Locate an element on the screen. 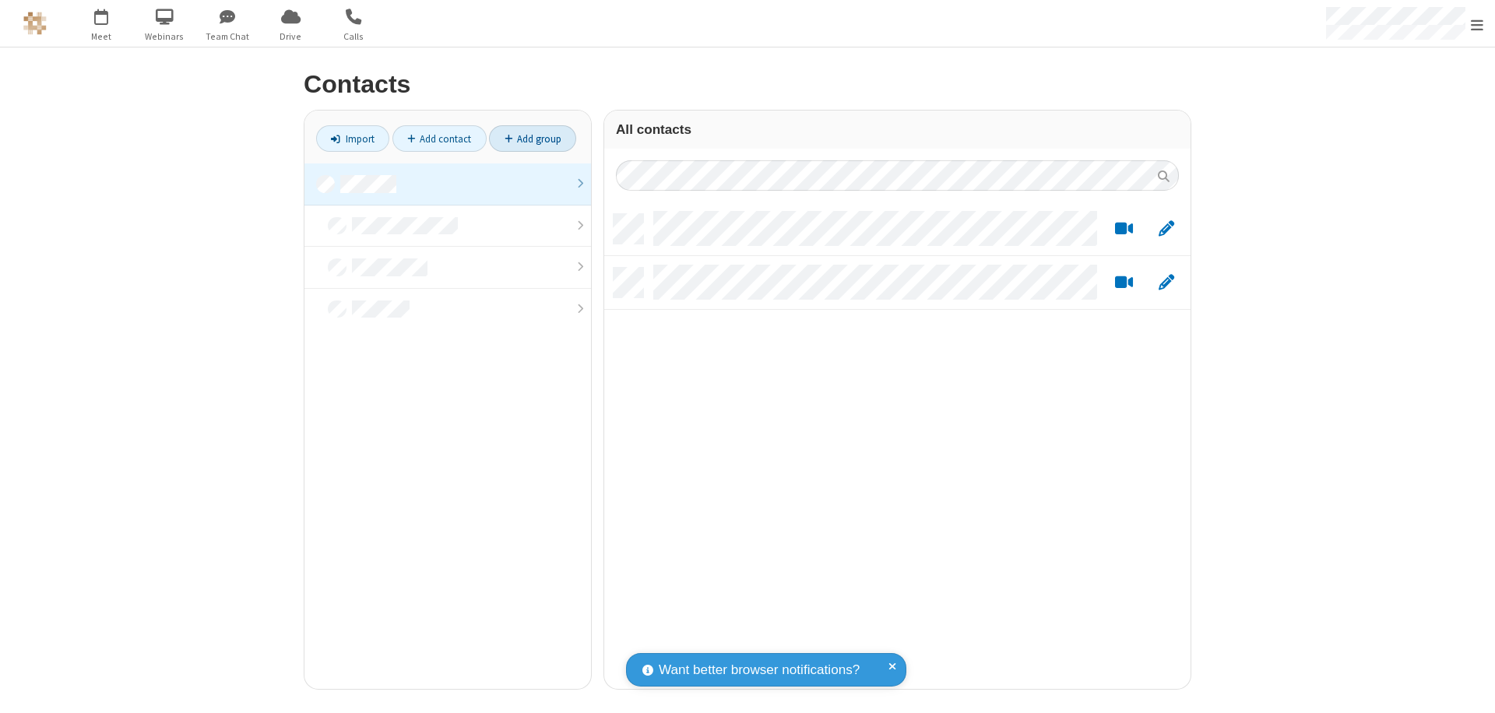  h3: All contacts is located at coordinates (897, 129).